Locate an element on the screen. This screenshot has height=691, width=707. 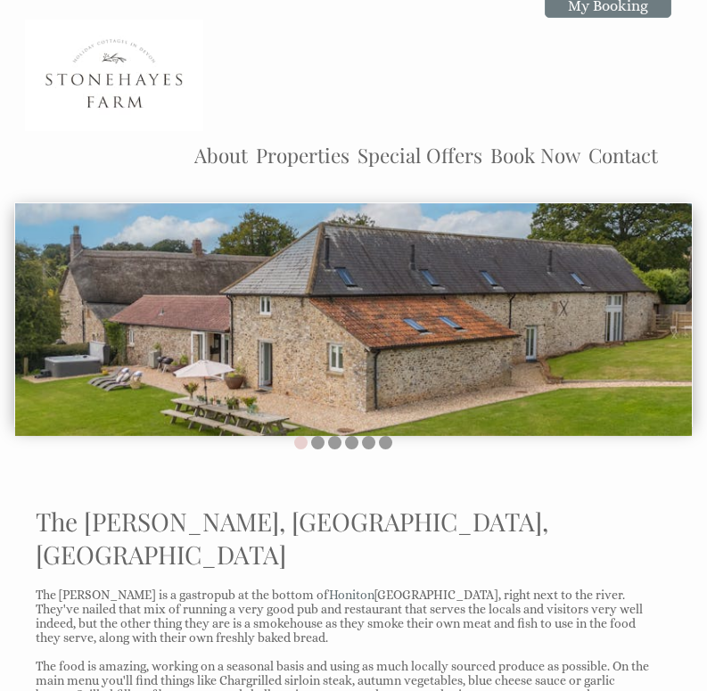
a: Contact is located at coordinates (623, 155).